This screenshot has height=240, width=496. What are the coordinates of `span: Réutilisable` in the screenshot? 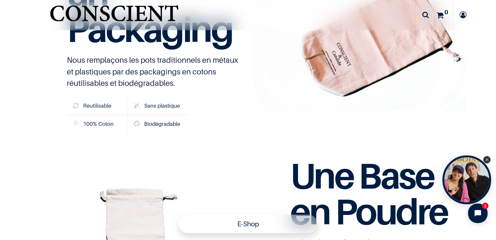 It's located at (97, 106).